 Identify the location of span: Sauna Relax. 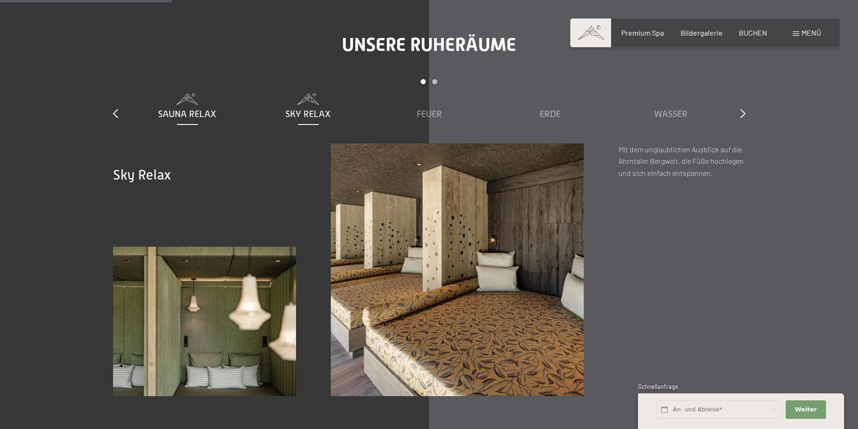
(187, 114).